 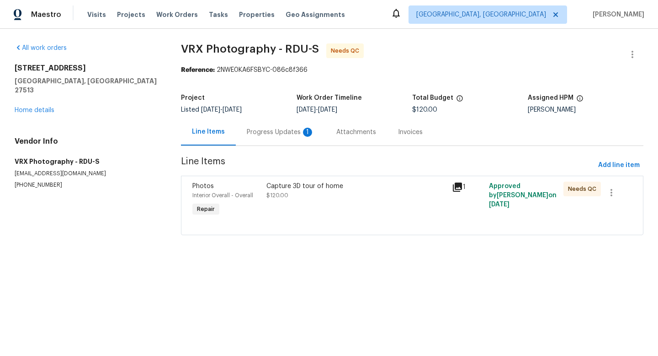 What do you see at coordinates (193, 98) in the screenshot?
I see `h5: Project` at bounding box center [193, 98].